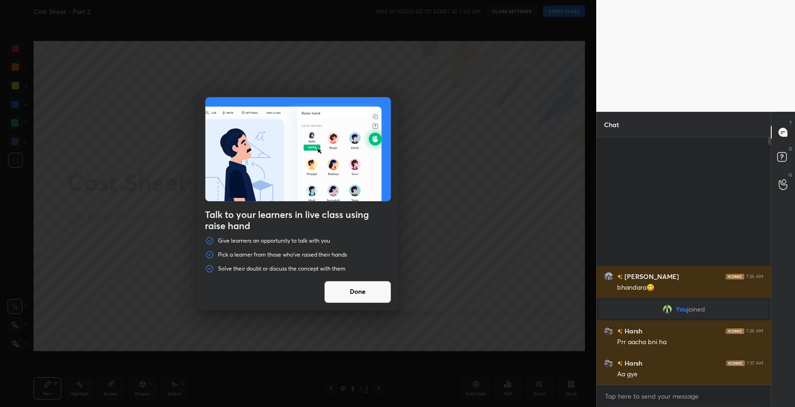 The width and height of the screenshot is (795, 407). I want to click on p: Solve their doubt or discuss the concept with them, so click(282, 269).